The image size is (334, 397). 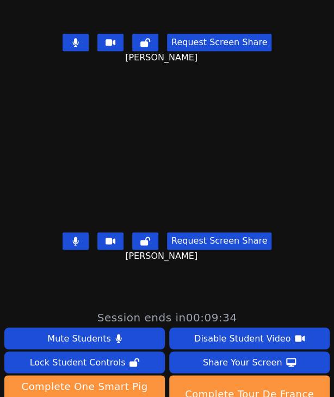 What do you see at coordinates (212, 318) in the screenshot?
I see `time: 00:09:34` at bounding box center [212, 318].